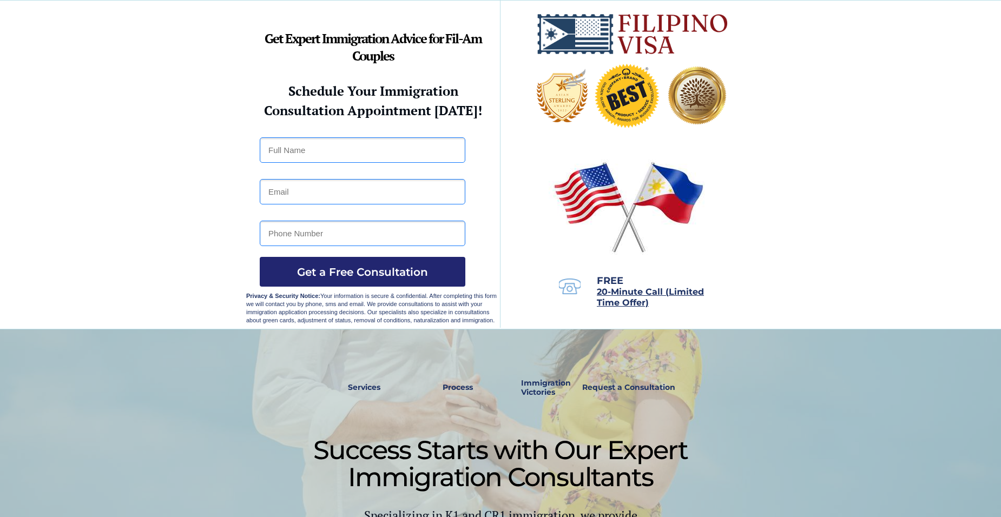  What do you see at coordinates (458, 387) in the screenshot?
I see `strong: Process` at bounding box center [458, 387].